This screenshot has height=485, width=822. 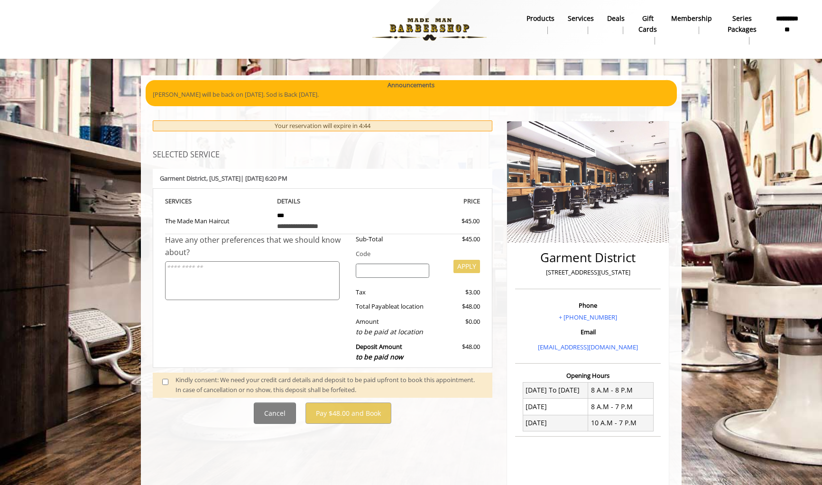 What do you see at coordinates (379, 357) in the screenshot?
I see `span: to be paid now` at bounding box center [379, 357].